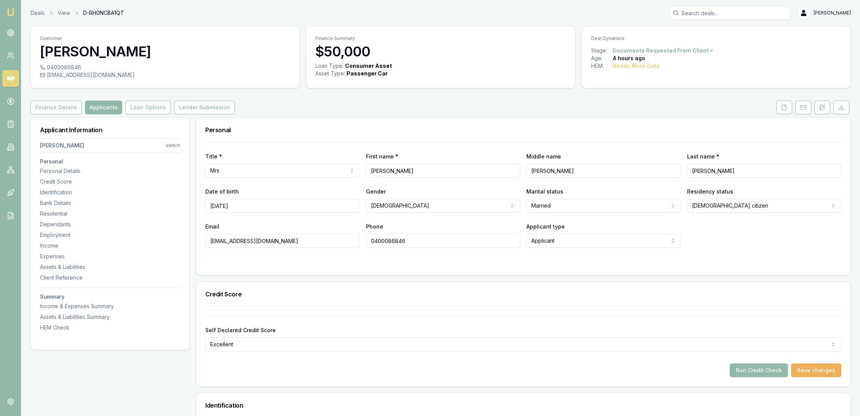  Describe the element at coordinates (367, 73) in the screenshot. I see `div: Passenger Car` at that location.